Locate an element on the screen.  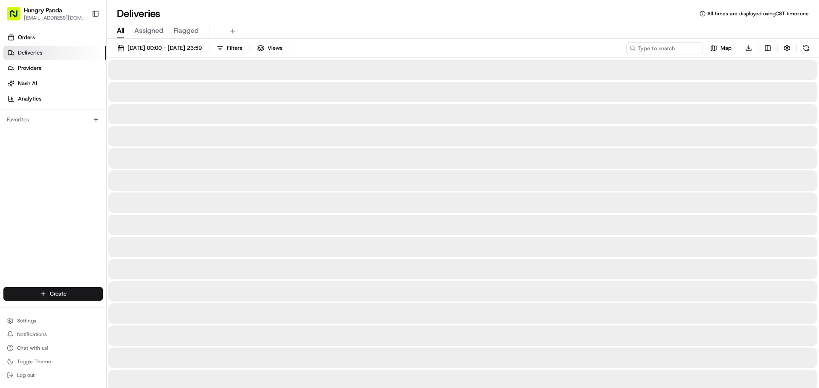
div: Favorites is located at coordinates (53, 120).